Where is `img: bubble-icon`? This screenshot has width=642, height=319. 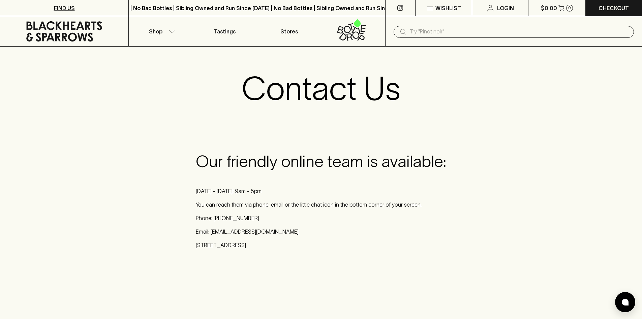 img: bubble-icon is located at coordinates (625, 302).